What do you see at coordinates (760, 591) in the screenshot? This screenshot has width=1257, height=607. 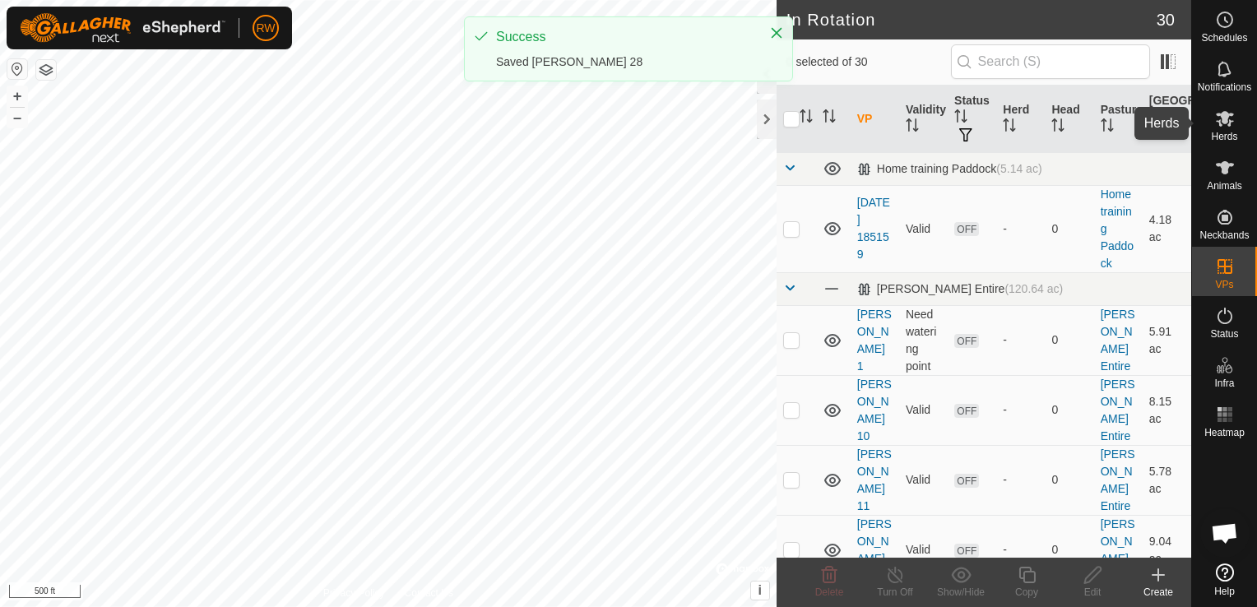 I see `button: i` at bounding box center [760, 591].